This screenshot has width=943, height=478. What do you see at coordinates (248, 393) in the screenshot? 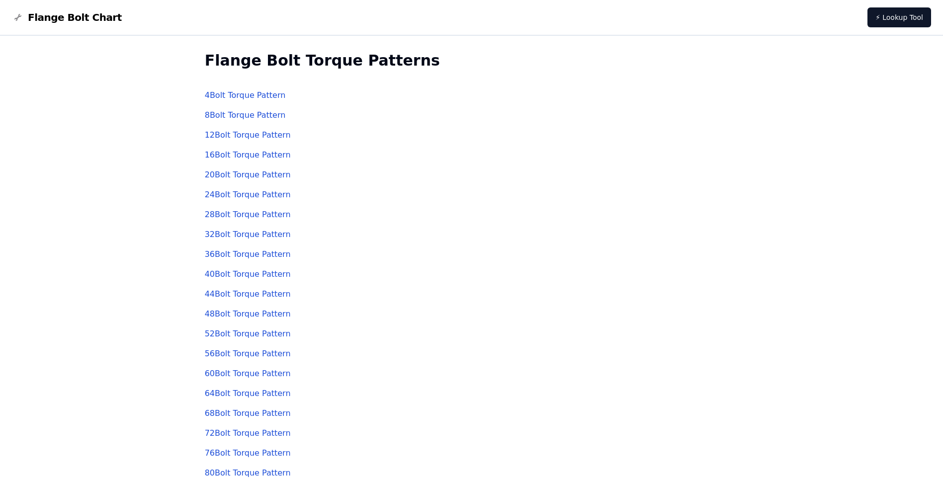
I see `a: 64Bolt Torque Pattern` at bounding box center [248, 393].